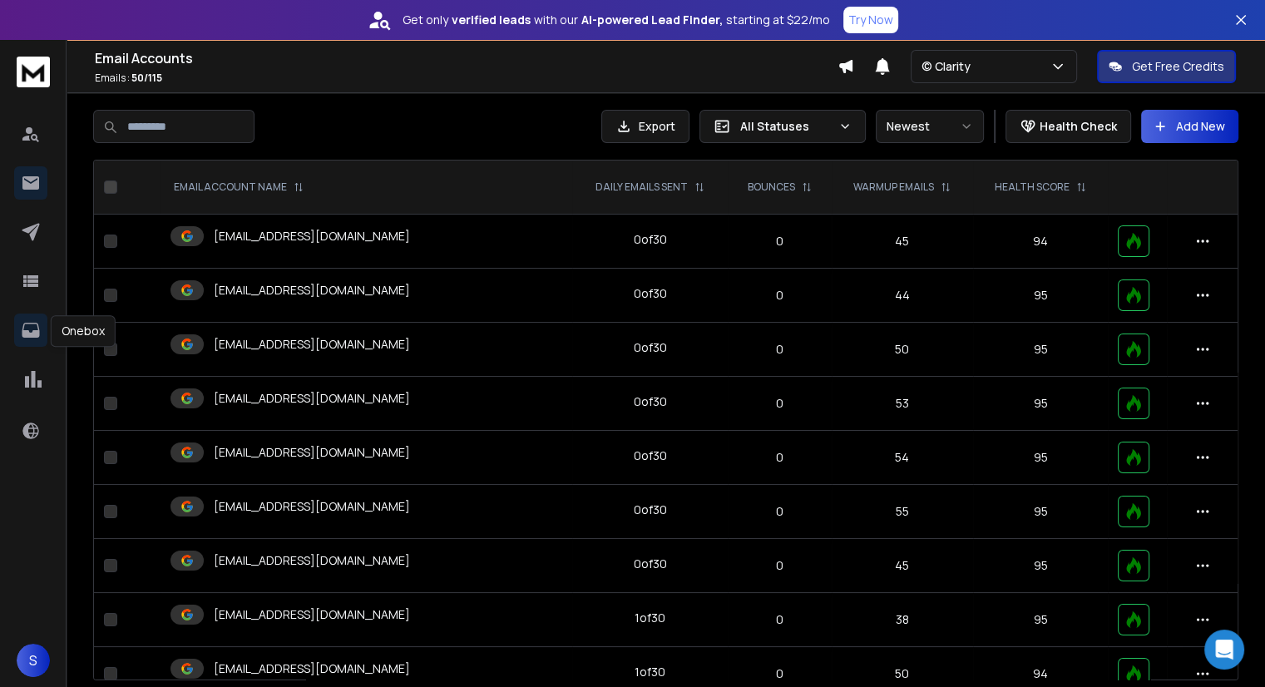  What do you see at coordinates (1178, 67) in the screenshot?
I see `p: Get Free Credits` at bounding box center [1178, 67].